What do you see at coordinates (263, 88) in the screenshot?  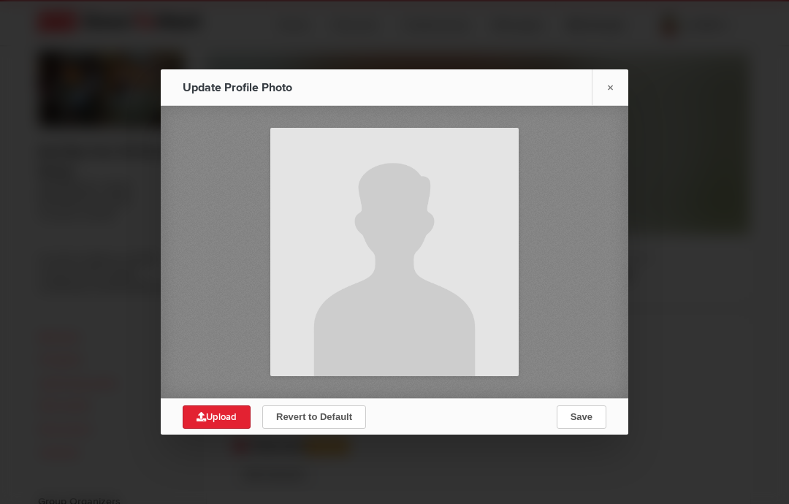 I see `div: Update Profile Photo` at bounding box center [263, 88].